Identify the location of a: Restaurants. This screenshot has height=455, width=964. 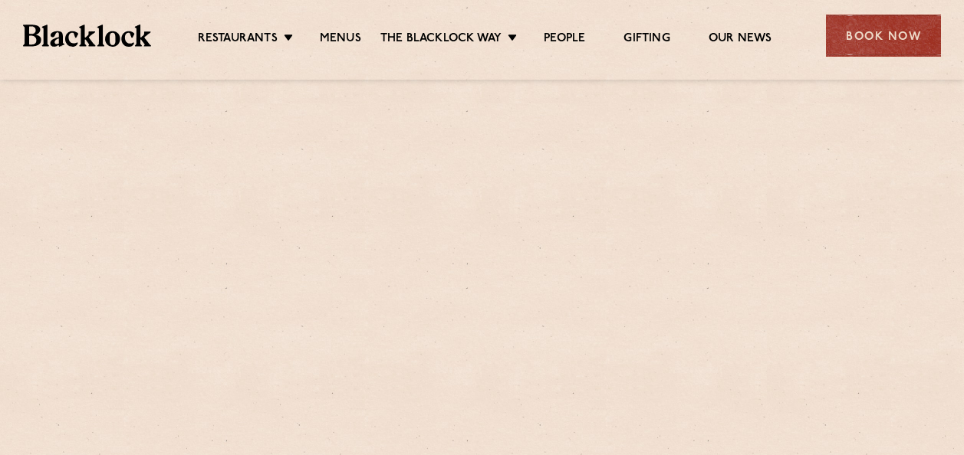
(238, 40).